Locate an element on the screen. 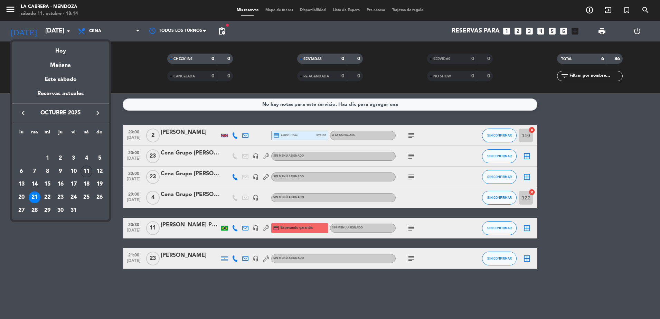 The image size is (660, 319). td: 1 de octubre de 2025 is located at coordinates (47, 158).